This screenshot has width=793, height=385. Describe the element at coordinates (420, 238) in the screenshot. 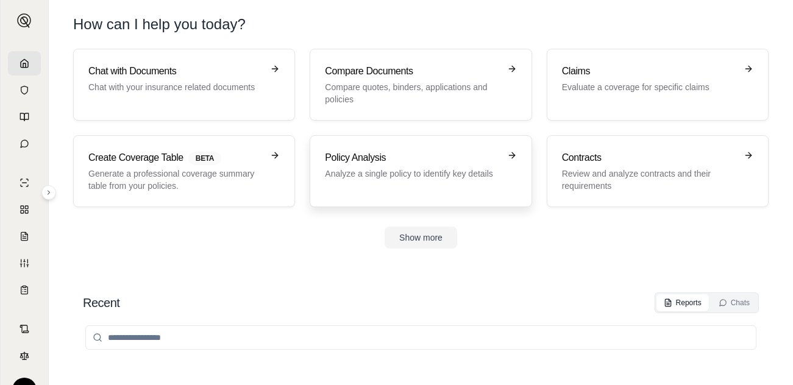

I see `button: Show more` at that location.